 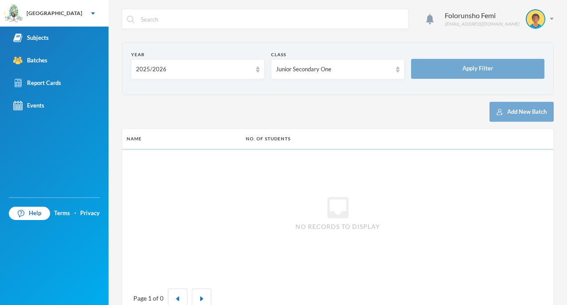 I want to click on i: inbox, so click(x=338, y=208).